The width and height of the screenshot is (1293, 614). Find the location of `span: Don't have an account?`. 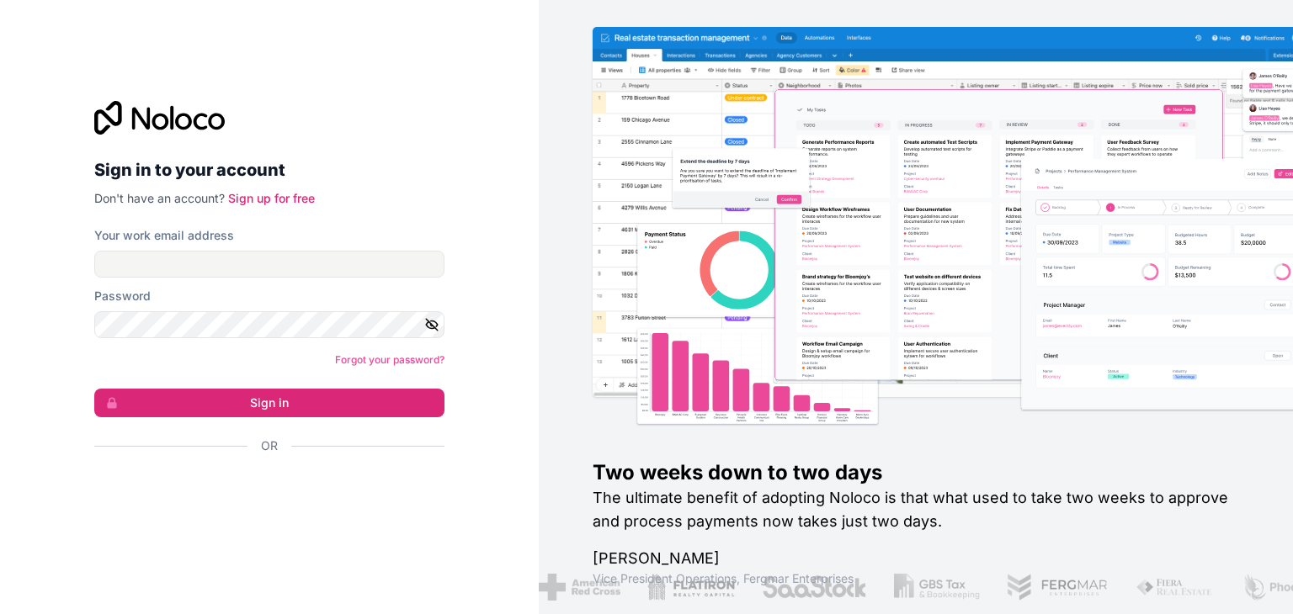

span: Don't have an account? is located at coordinates (159, 198).